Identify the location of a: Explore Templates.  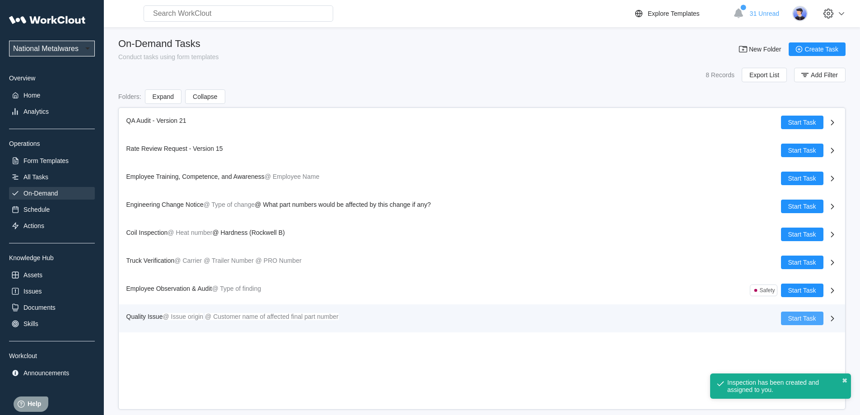
(681, 14).